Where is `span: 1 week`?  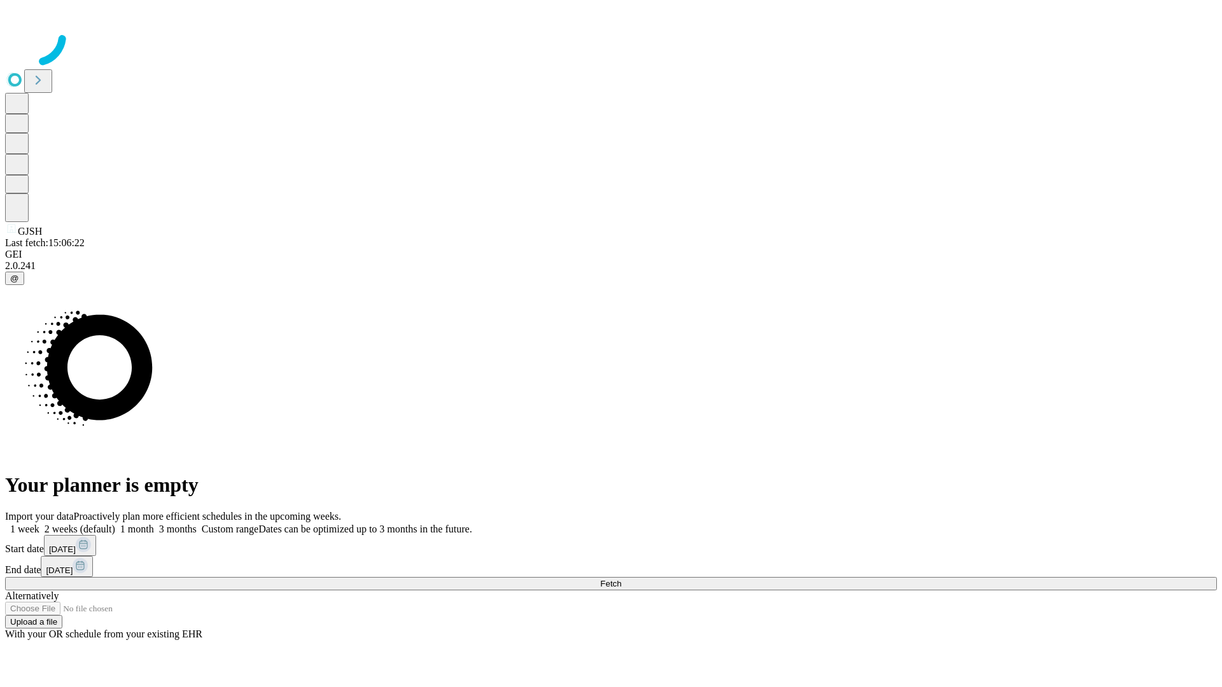
span: 1 week is located at coordinates (25, 529).